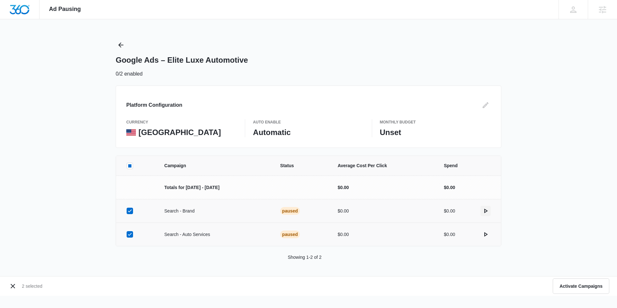 The height and width of the screenshot is (308, 617). I want to click on span: Campaign, so click(215, 166).